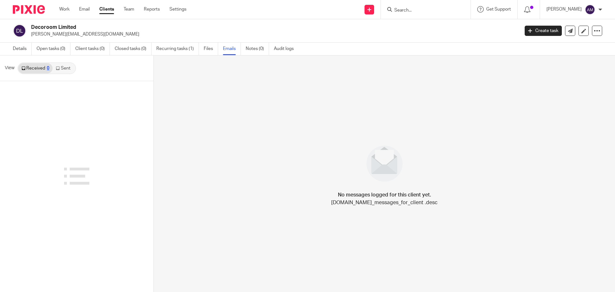 The width and height of the screenshot is (615, 292). What do you see at coordinates (35, 68) in the screenshot?
I see `a: Received0` at bounding box center [35, 68].